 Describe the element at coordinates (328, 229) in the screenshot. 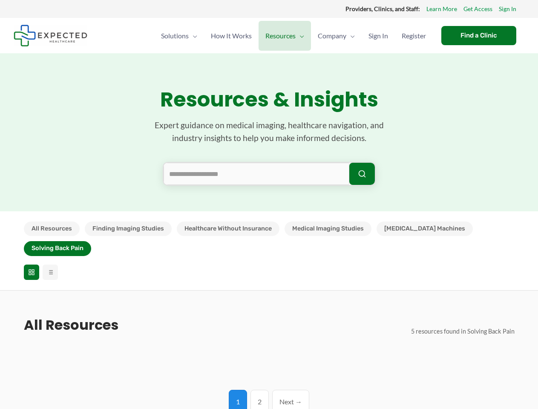

I see `button: Medical Imaging Studies` at that location.